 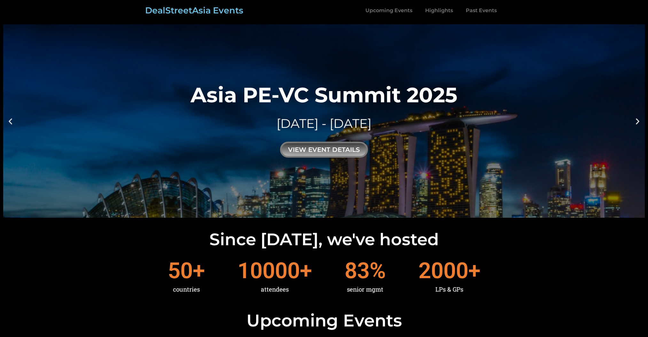 What do you see at coordinates (439, 11) in the screenshot?
I see `a: Highlights` at bounding box center [439, 11].